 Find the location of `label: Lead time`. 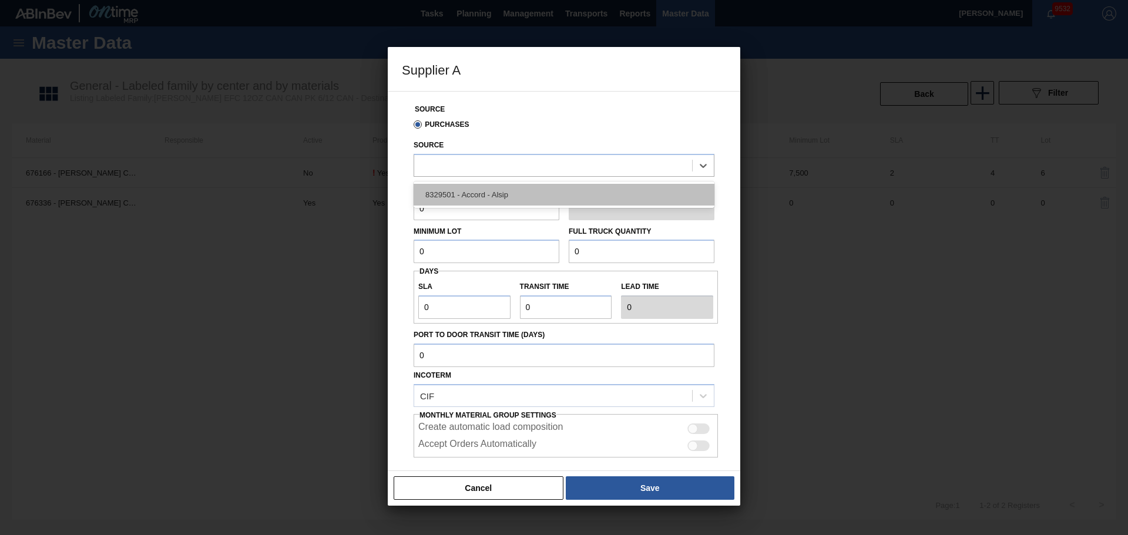

label: Lead time is located at coordinates (667, 287).